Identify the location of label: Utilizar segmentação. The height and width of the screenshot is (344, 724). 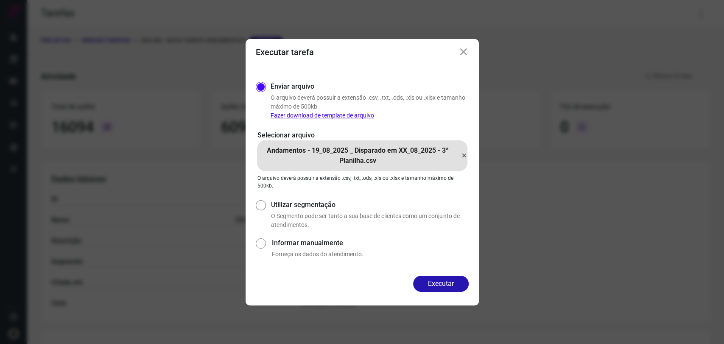
(370, 205).